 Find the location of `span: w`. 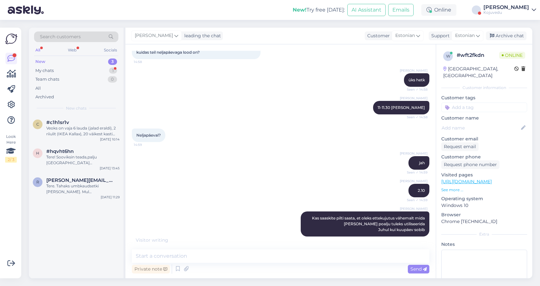

span: w is located at coordinates (448, 56).